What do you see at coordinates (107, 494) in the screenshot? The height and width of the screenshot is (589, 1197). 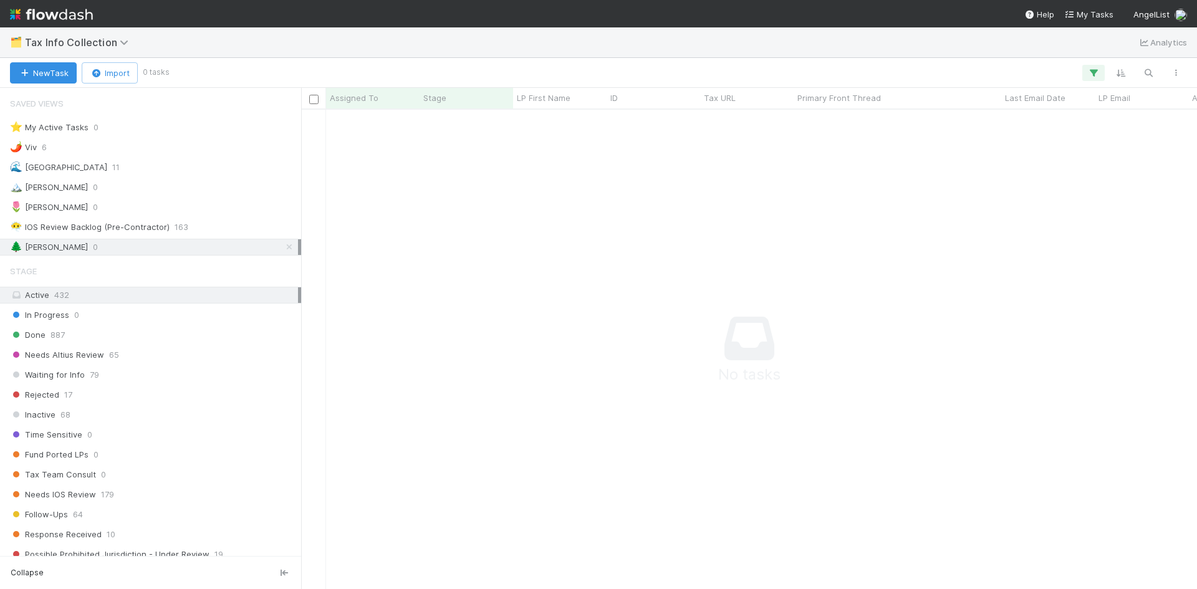 I see `span: 179` at bounding box center [107, 494].